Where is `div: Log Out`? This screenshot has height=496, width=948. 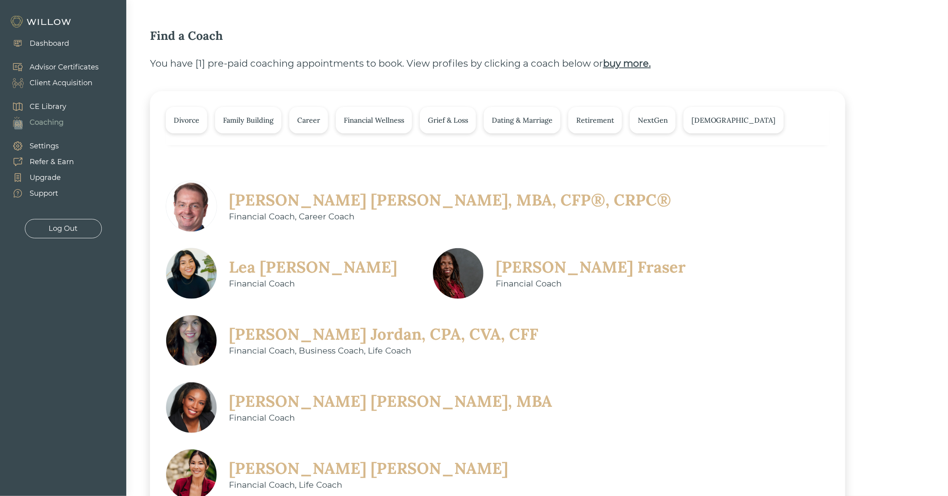
div: Log Out is located at coordinates (63, 228).